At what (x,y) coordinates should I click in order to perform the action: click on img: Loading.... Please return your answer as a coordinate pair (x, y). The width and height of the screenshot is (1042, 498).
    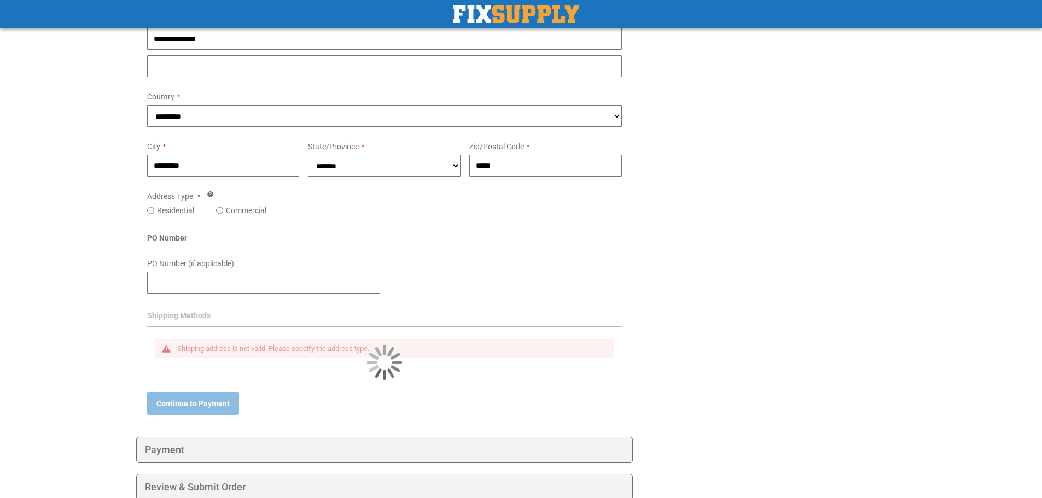
    Looking at the image, I should click on (384, 363).